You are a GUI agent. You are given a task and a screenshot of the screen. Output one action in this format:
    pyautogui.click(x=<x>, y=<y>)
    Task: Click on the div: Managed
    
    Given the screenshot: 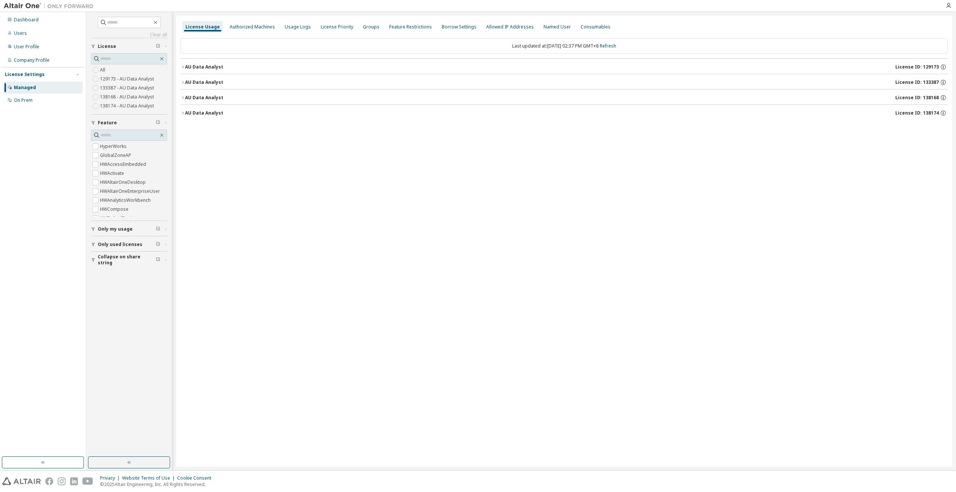 What is the action you would take?
    pyautogui.click(x=25, y=88)
    